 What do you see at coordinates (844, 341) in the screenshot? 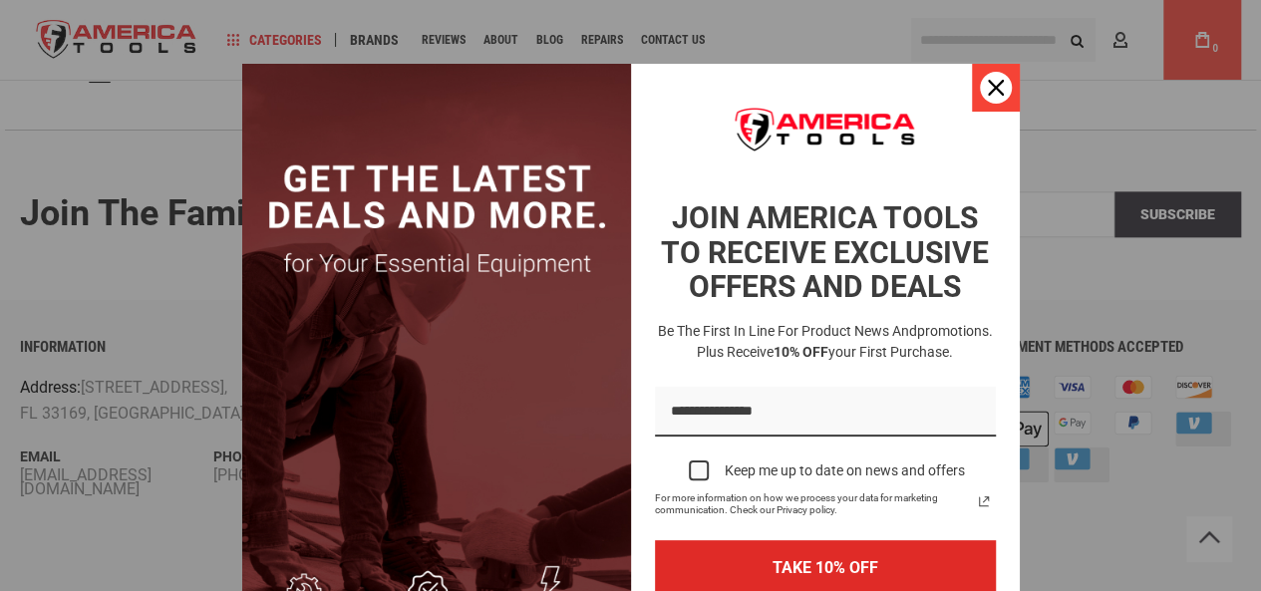
I see `span: promotions. Plus receive your first purchase.` at bounding box center [844, 341].